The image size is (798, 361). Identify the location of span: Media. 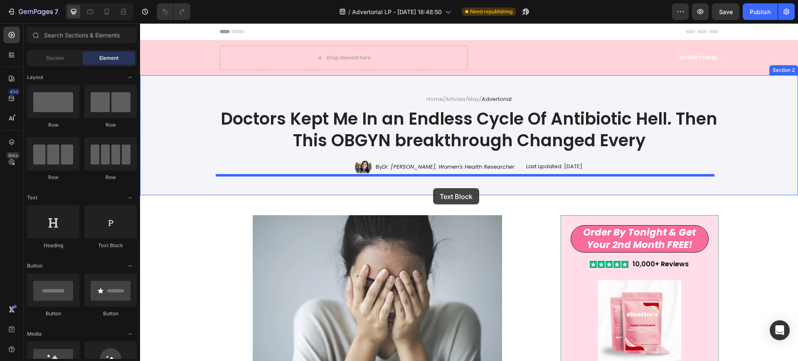
(34, 334).